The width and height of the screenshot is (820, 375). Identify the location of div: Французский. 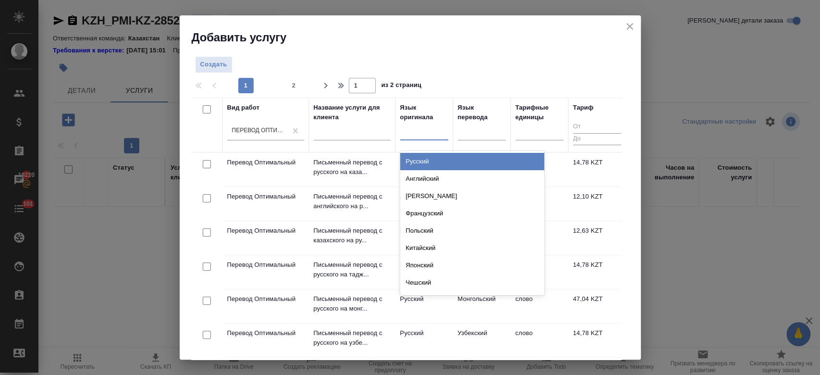
(472, 213).